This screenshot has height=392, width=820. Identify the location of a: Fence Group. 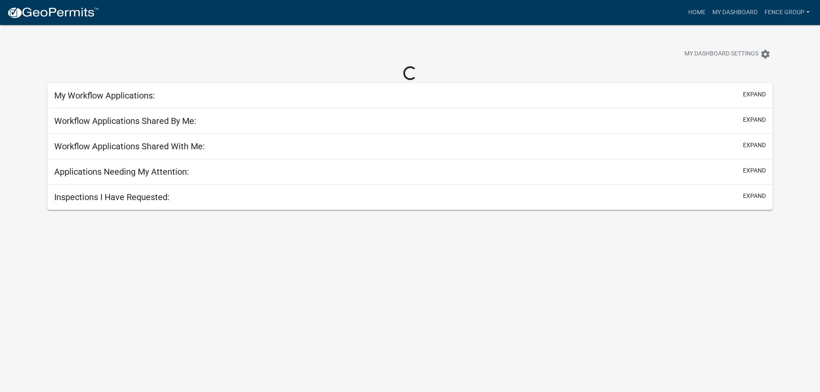
(787, 12).